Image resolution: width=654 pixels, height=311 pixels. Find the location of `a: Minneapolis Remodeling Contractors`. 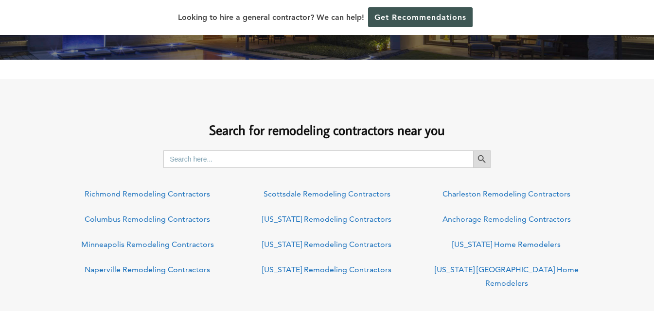

a: Minneapolis Remodeling Contractors is located at coordinates (147, 244).